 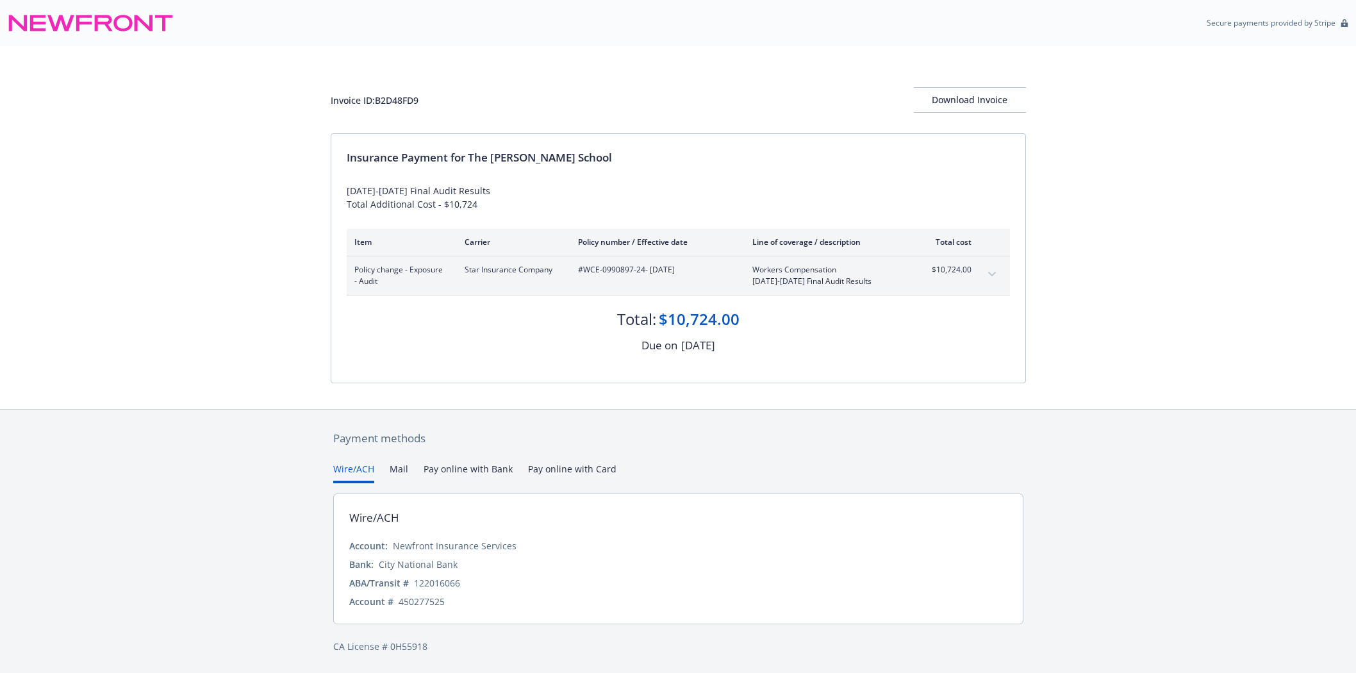 What do you see at coordinates (970, 100) in the screenshot?
I see `div: Download Invoice` at bounding box center [970, 100].